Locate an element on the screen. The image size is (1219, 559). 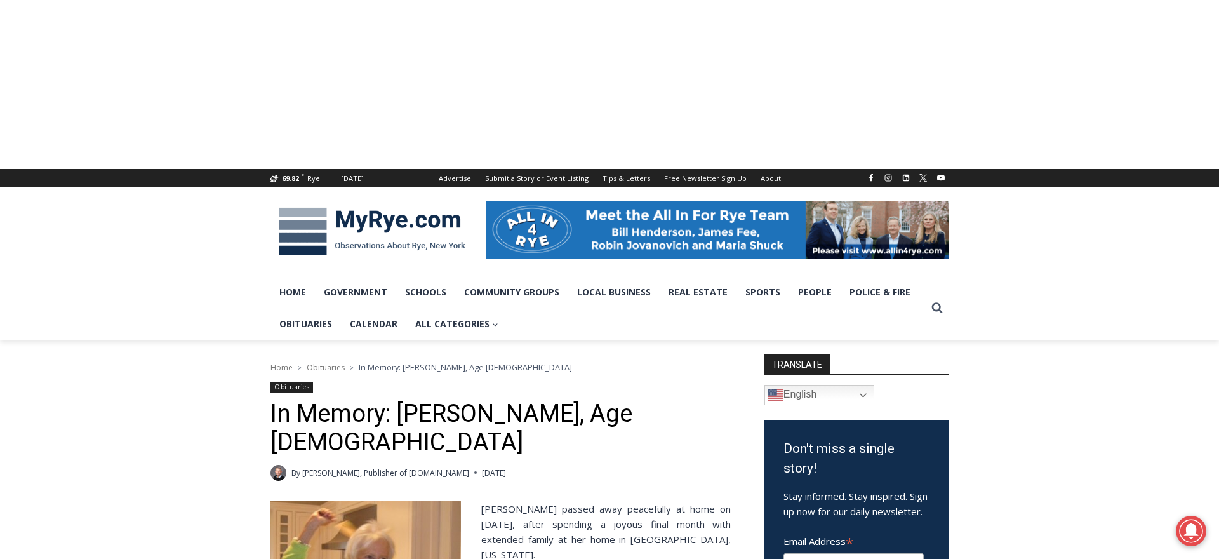
a: YouTube is located at coordinates (941, 178).